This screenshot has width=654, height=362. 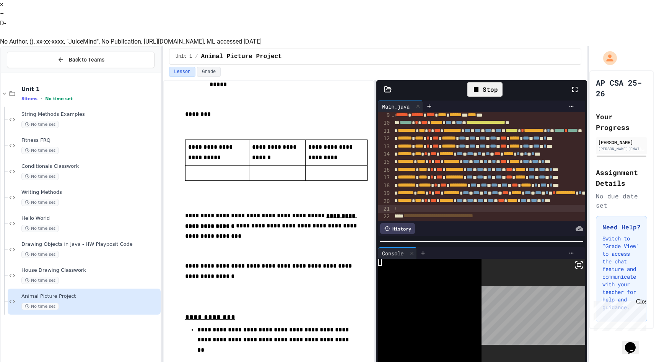 I want to click on span: 8 items, so click(x=29, y=98).